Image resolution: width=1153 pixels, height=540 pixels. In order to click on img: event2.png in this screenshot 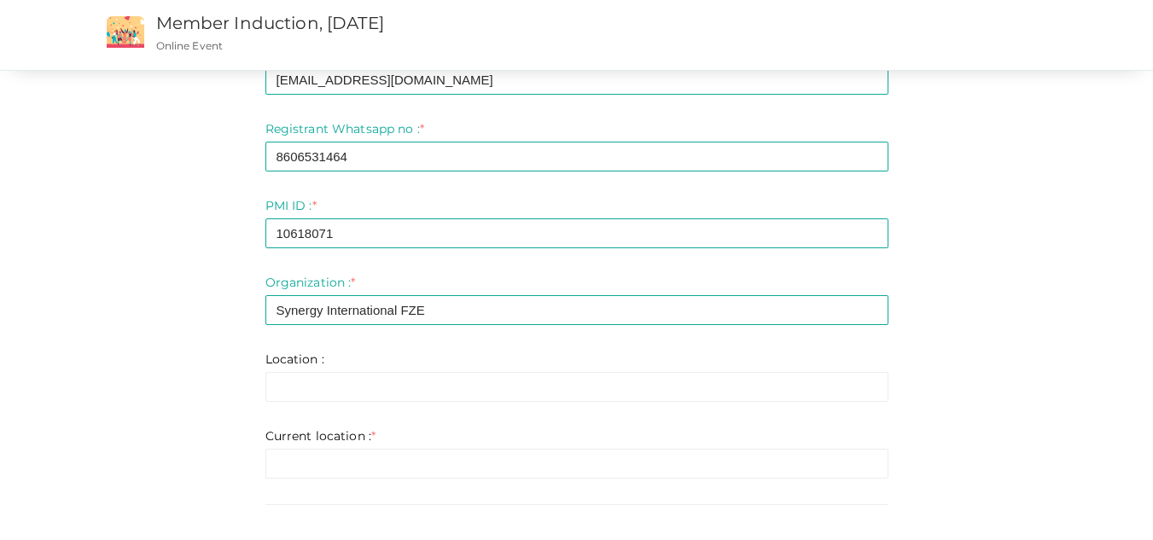, I will do `click(125, 32)`.